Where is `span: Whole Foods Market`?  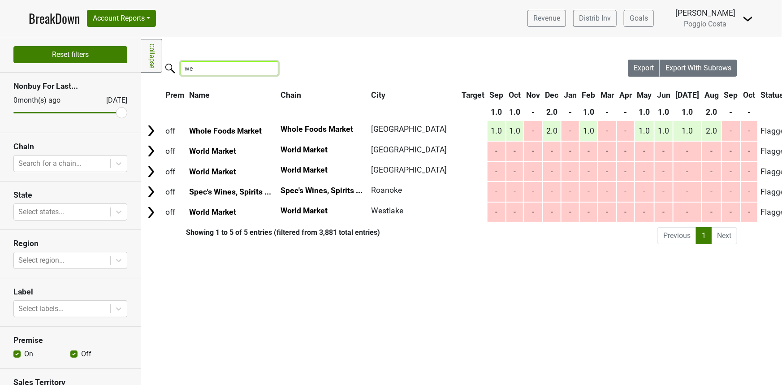
span: Whole Foods Market is located at coordinates (317, 129).